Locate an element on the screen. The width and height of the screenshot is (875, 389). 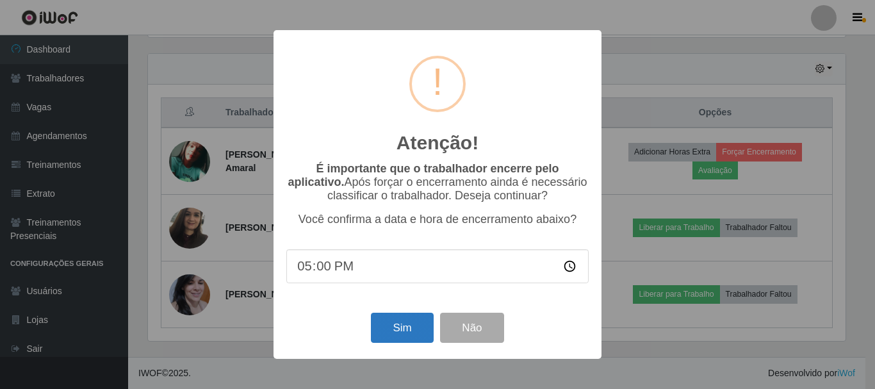
p: Você confirma a data e hora de encerramento abaixo? is located at coordinates (437, 219).